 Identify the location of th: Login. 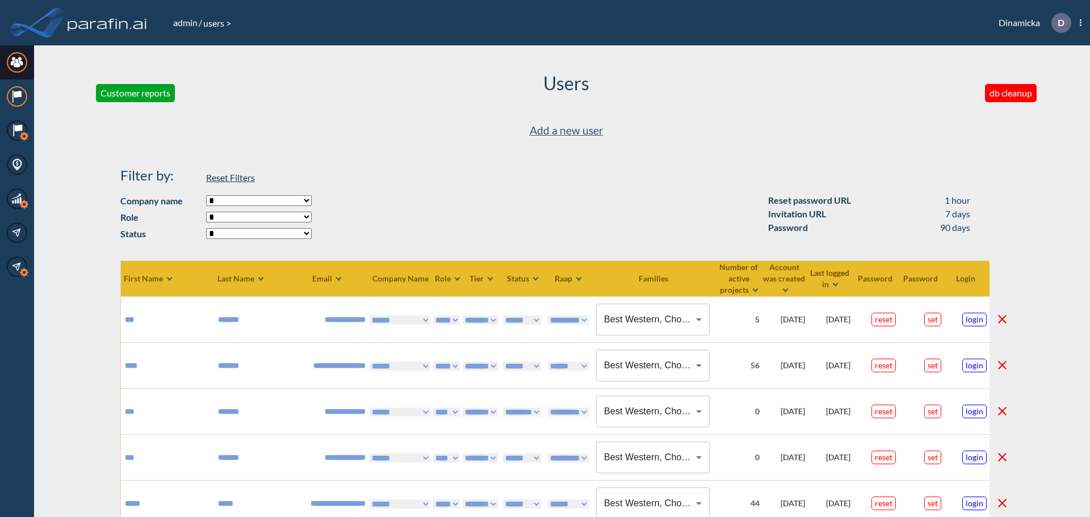
(966, 278).